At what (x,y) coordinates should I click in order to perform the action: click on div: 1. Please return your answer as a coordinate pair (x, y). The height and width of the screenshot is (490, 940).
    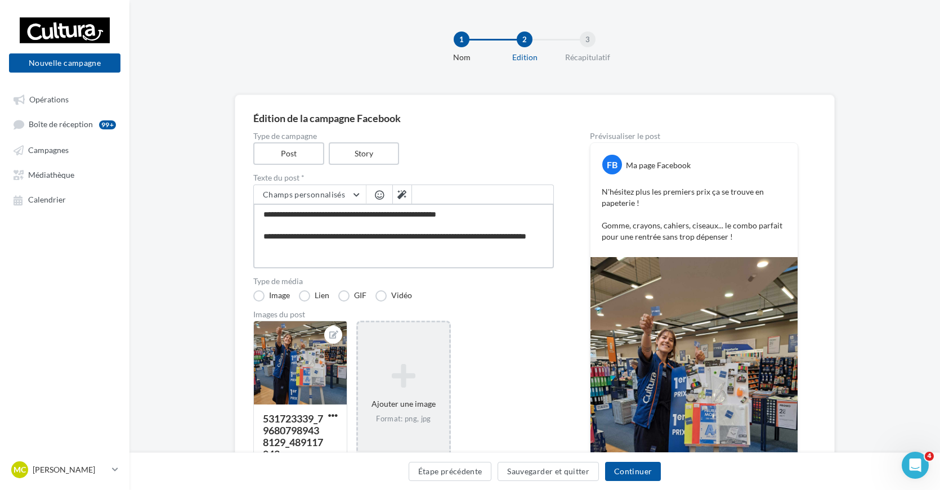
    Looking at the image, I should click on (462, 39).